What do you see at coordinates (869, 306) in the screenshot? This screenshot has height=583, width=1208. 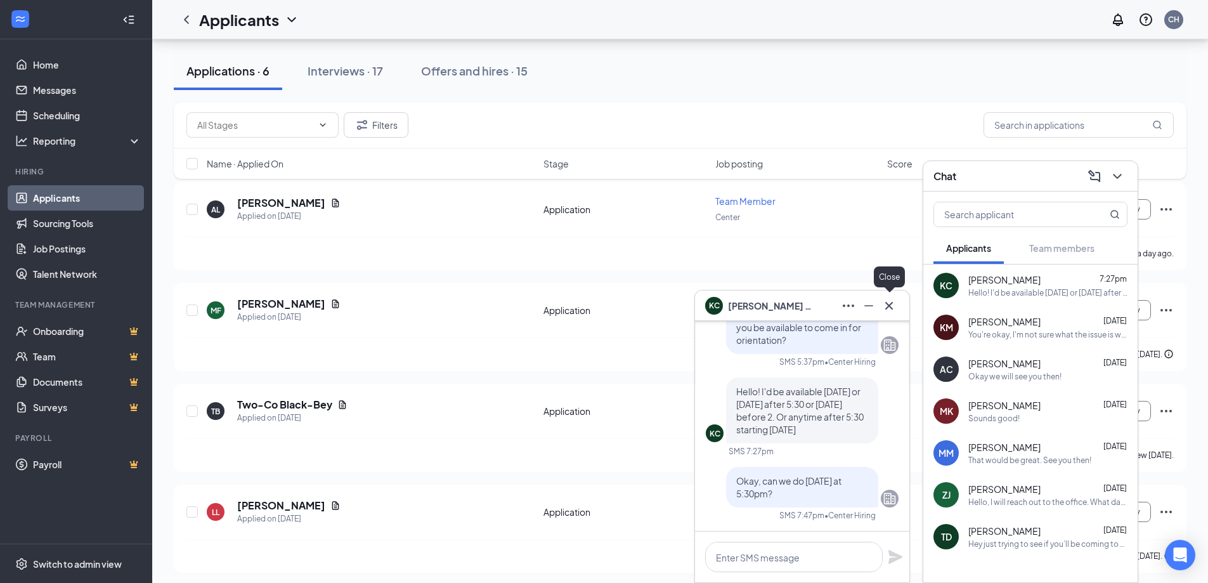 I see `button: Minimize` at bounding box center [869, 306].